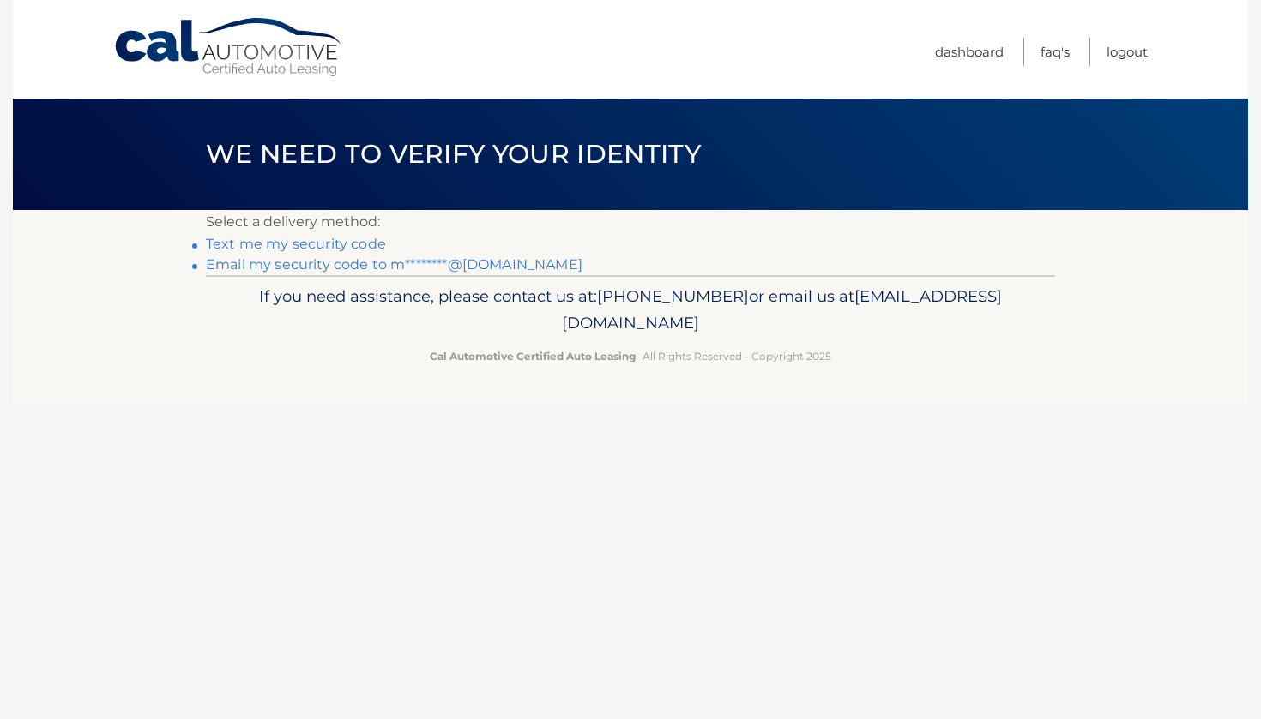 The image size is (1261, 719). Describe the element at coordinates (229, 47) in the screenshot. I see `a: Cal Automotive` at that location.